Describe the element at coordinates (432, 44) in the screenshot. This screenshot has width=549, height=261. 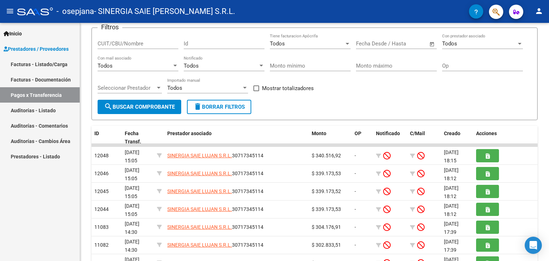
I see `button: Open calendar` at that location.